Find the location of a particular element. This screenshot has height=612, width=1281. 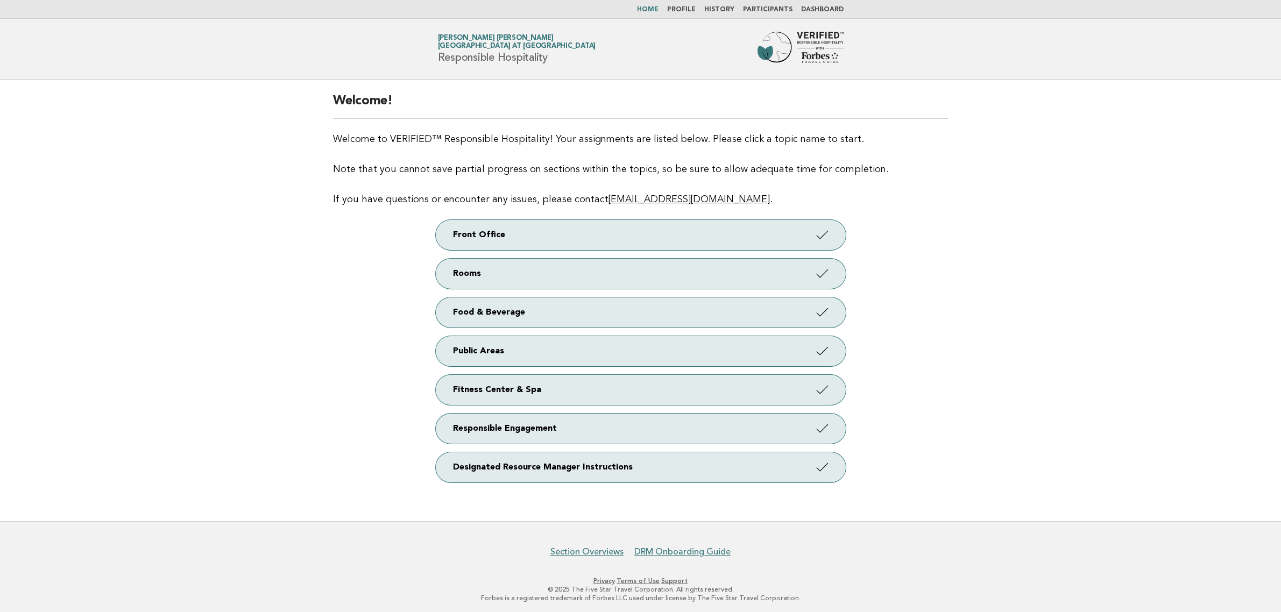

a: Section Overviews is located at coordinates (587, 552).